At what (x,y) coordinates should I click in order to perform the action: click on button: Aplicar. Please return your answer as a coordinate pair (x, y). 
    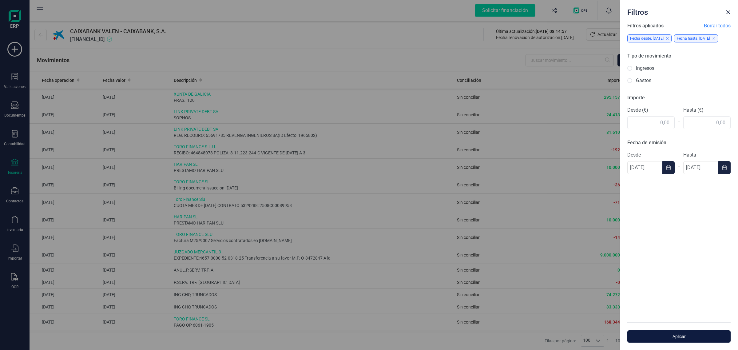
    Looking at the image, I should click on (679, 337).